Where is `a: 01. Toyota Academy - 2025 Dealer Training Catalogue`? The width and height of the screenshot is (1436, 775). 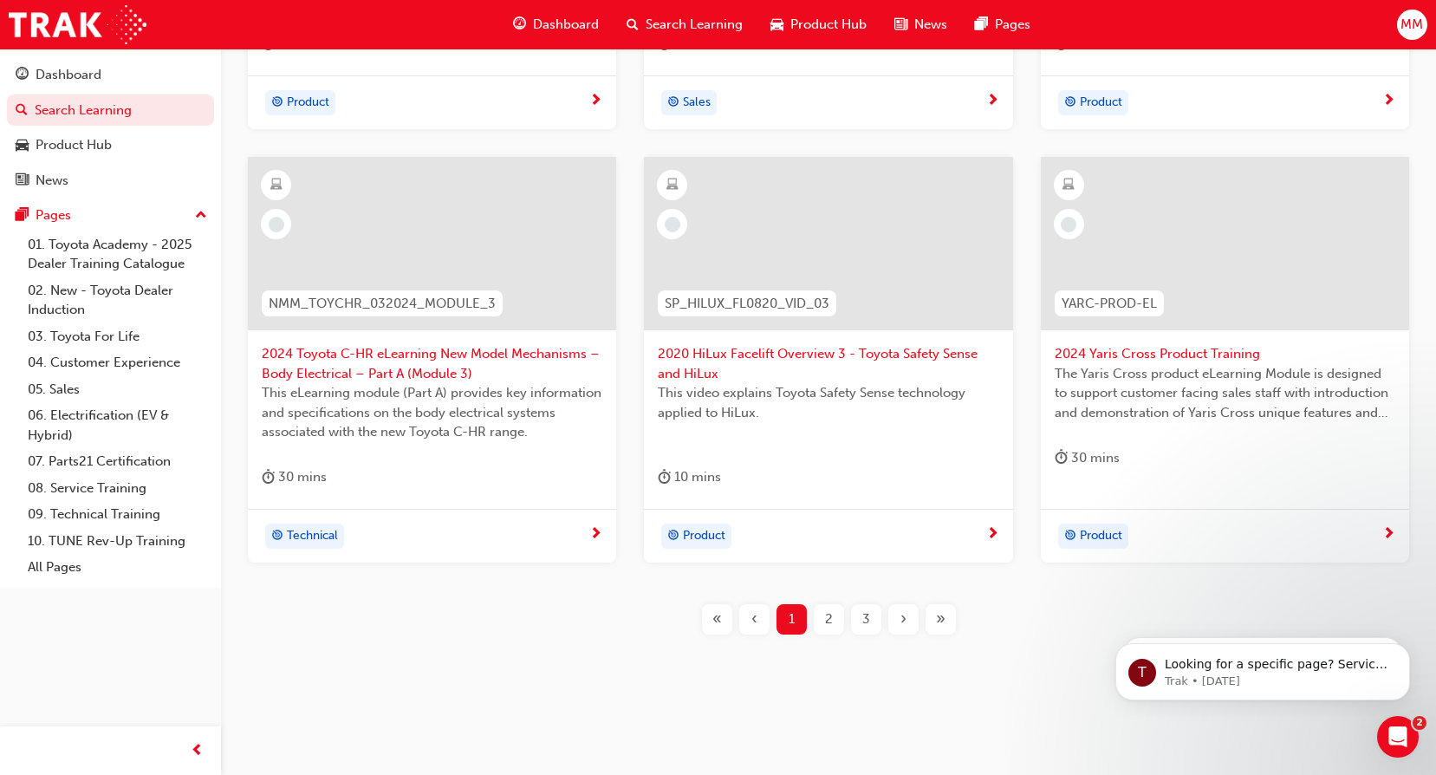 a: 01. Toyota Academy - 2025 Dealer Training Catalogue is located at coordinates (117, 254).